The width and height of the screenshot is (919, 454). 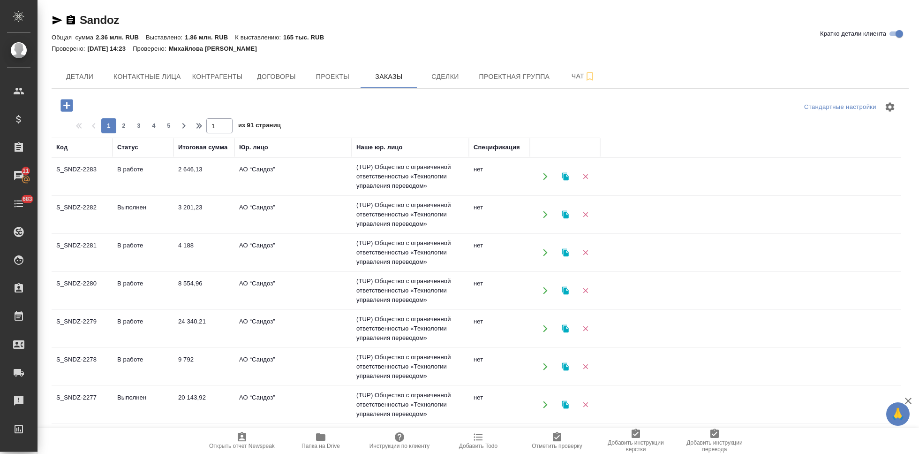 What do you see at coordinates (128, 147) in the screenshot?
I see `div: Статус` at bounding box center [128, 147].